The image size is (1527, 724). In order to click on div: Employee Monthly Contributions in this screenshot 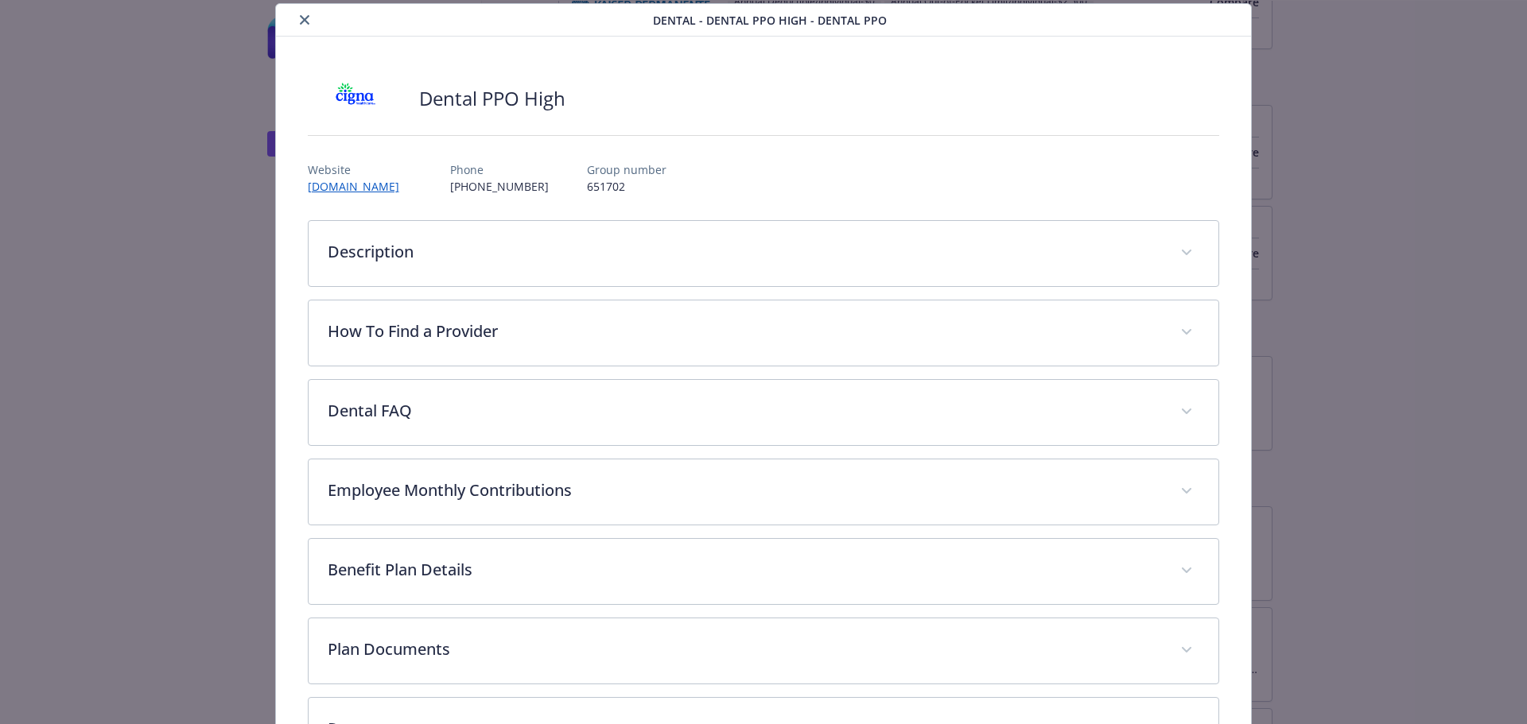, I will do `click(763, 492)`.